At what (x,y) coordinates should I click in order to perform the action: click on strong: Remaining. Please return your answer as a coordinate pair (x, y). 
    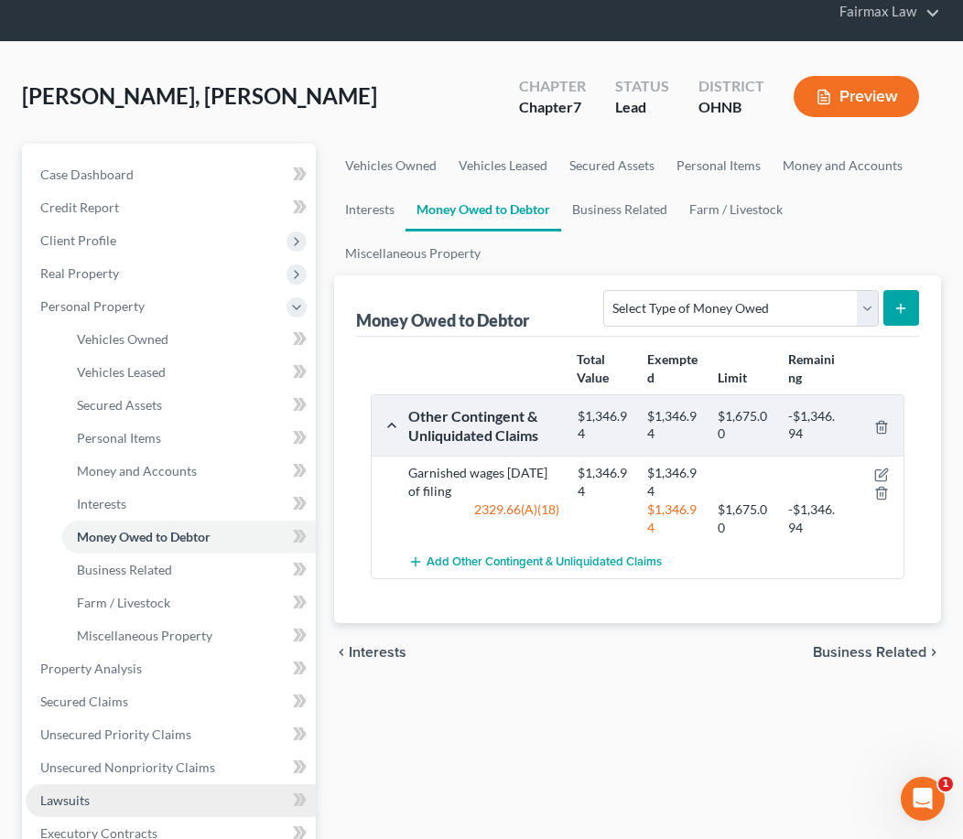
    Looking at the image, I should click on (811, 368).